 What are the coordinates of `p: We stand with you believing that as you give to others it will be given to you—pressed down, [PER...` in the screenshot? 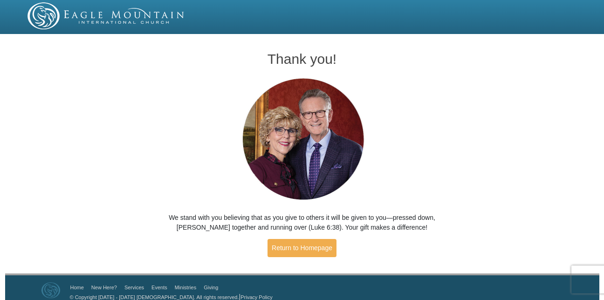 It's located at (302, 223).